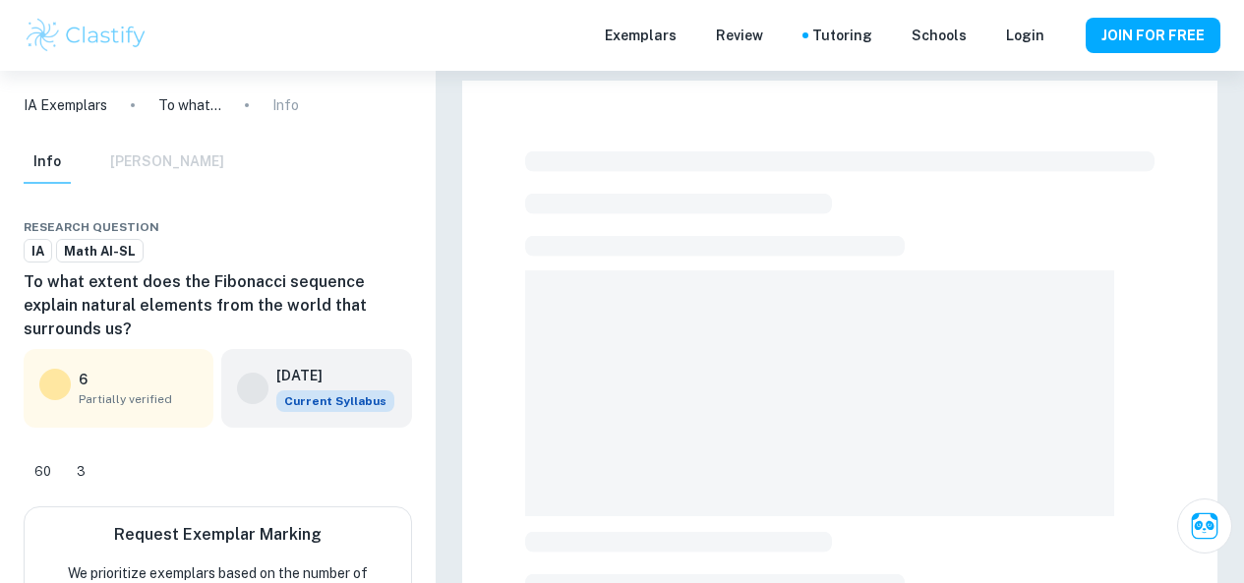  Describe the element at coordinates (190, 105) in the screenshot. I see `p: To what extent does the Fibonacci sequence explain natural elements from the world that surrounds...` at that location.